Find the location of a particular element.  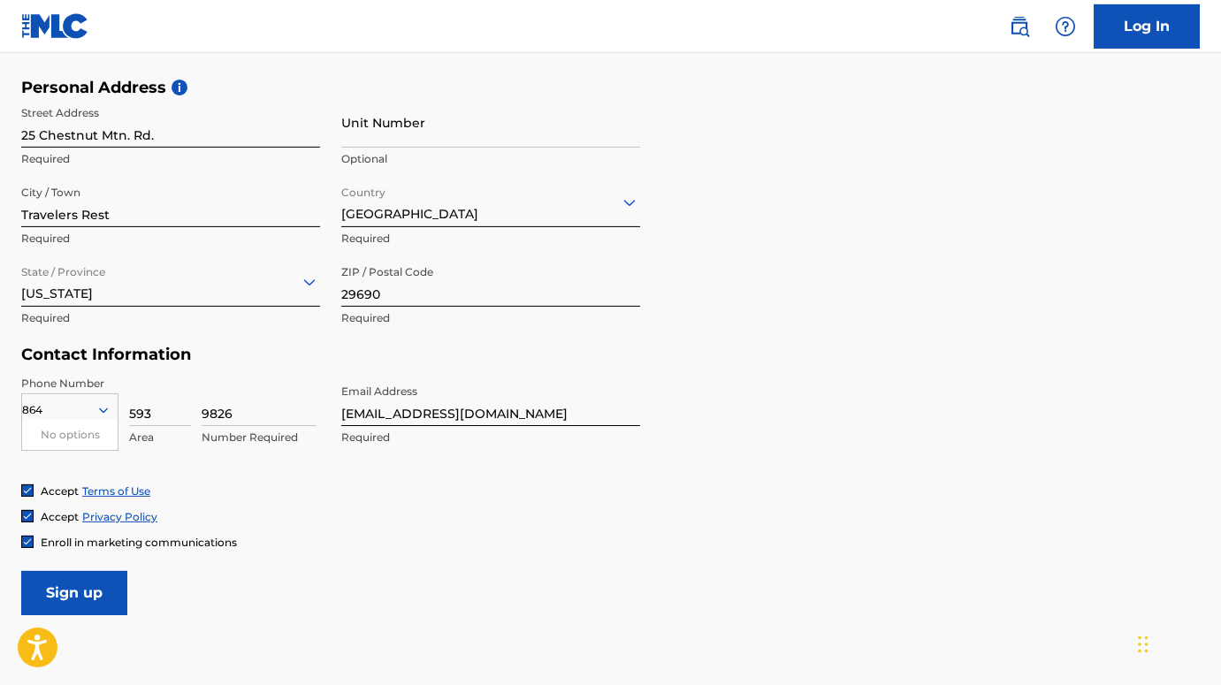

p: Number Required is located at coordinates (259, 438).